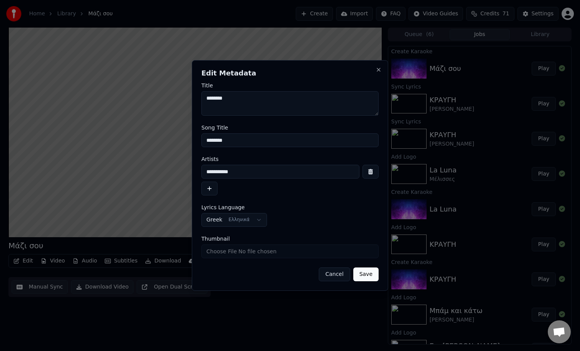  Describe the element at coordinates (366, 274) in the screenshot. I see `button: Save` at that location.